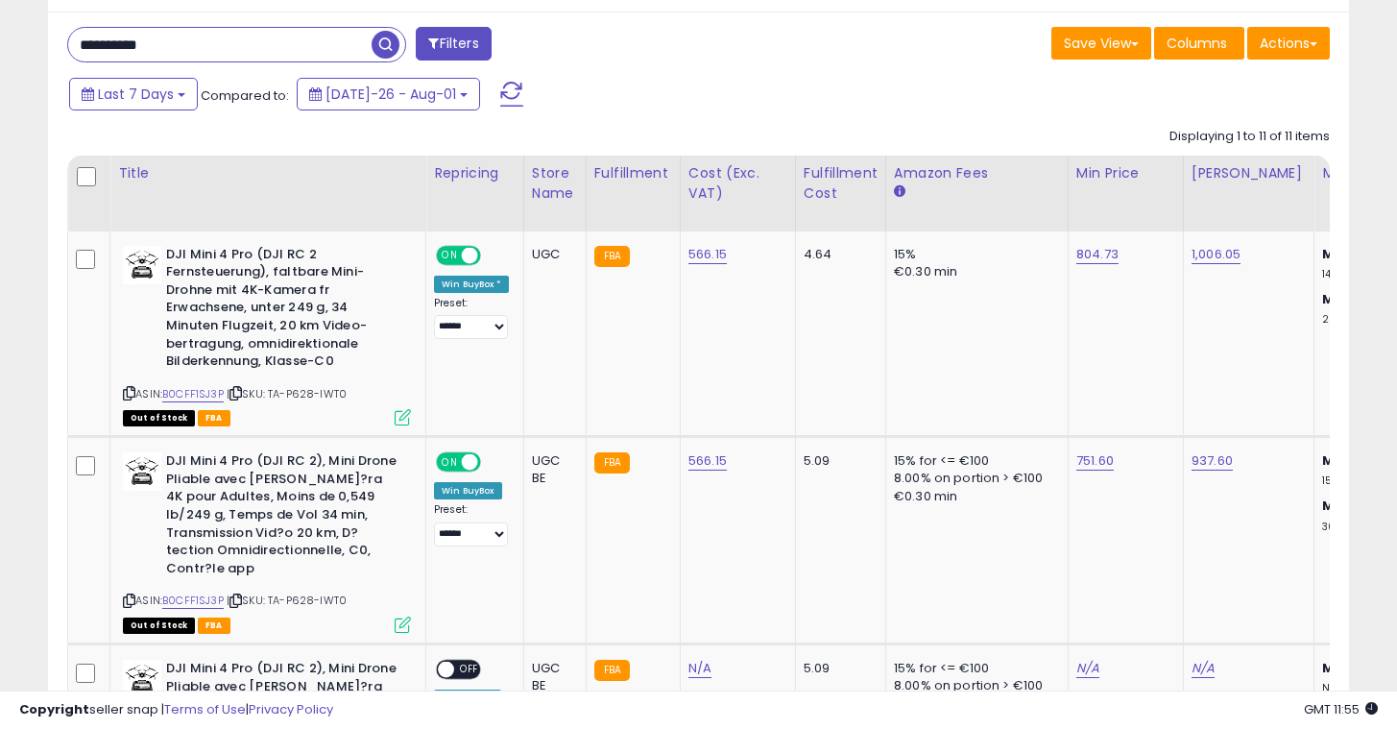 This screenshot has width=1397, height=729. Describe the element at coordinates (973, 254) in the screenshot. I see `div: 15%` at that location.